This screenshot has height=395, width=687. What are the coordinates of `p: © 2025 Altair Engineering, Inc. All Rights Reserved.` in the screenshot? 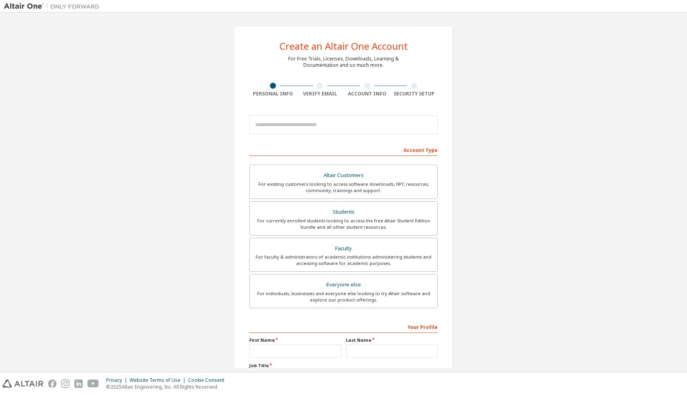 It's located at (167, 386).